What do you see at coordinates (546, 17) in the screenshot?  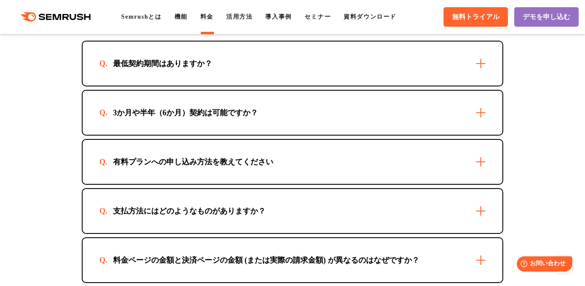 I see `a: デモを申し込む` at bounding box center [546, 17].